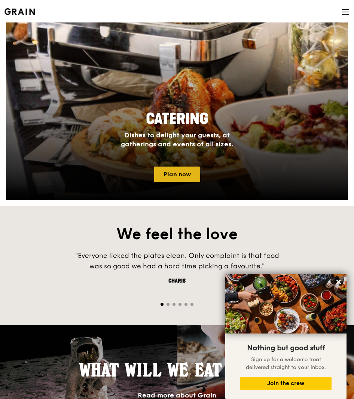  Describe the element at coordinates (286, 304) in the screenshot. I see `img: DSC07876-Edit02-Large.jpeg` at that location.